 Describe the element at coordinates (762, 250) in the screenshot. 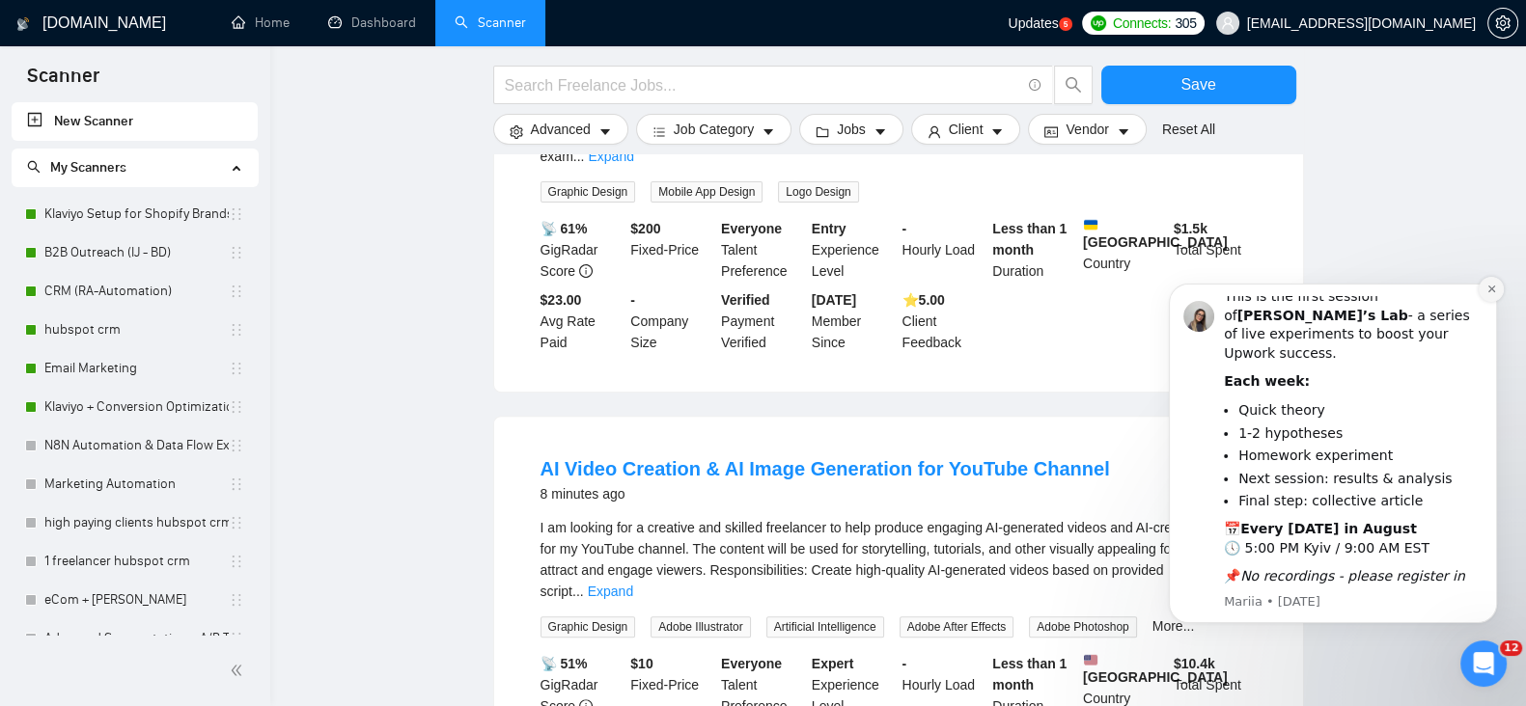

I see `div: Talent Preference` at that location.